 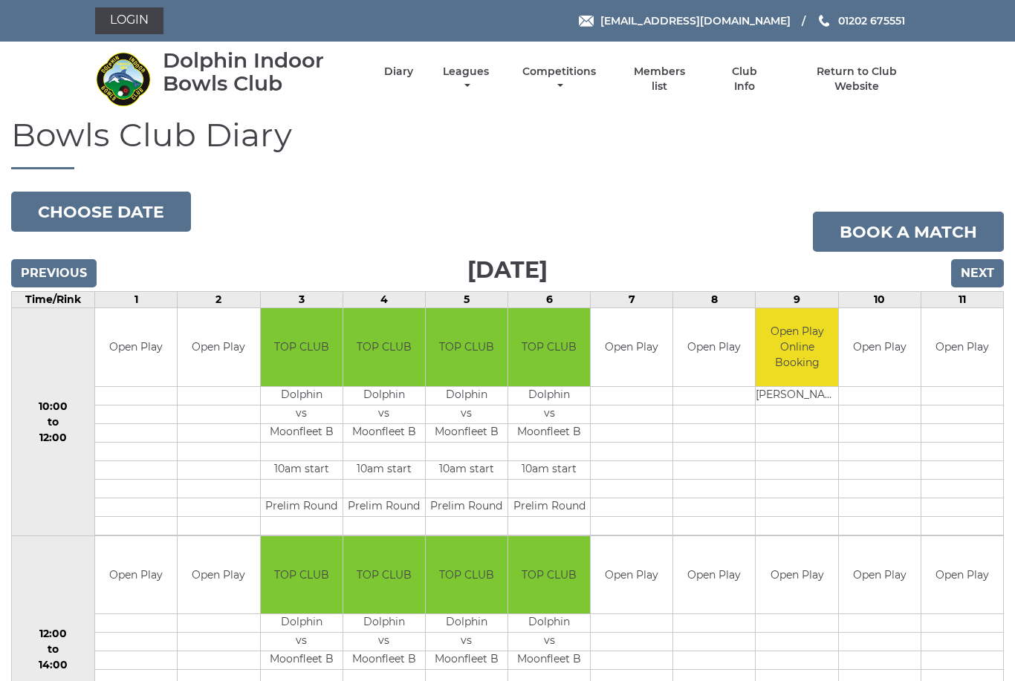 I want to click on a: Club Info, so click(x=744, y=79).